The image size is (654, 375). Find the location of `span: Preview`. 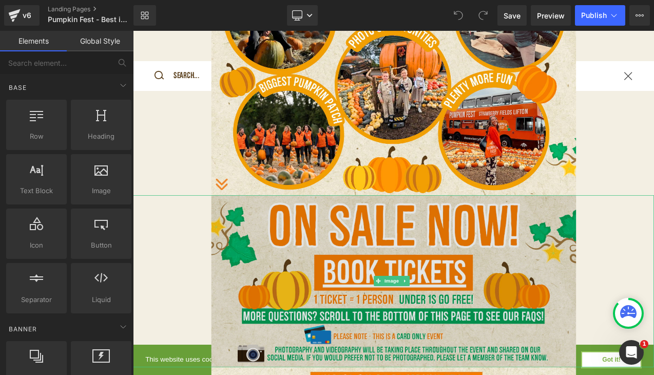

span: Preview is located at coordinates (550, 15).